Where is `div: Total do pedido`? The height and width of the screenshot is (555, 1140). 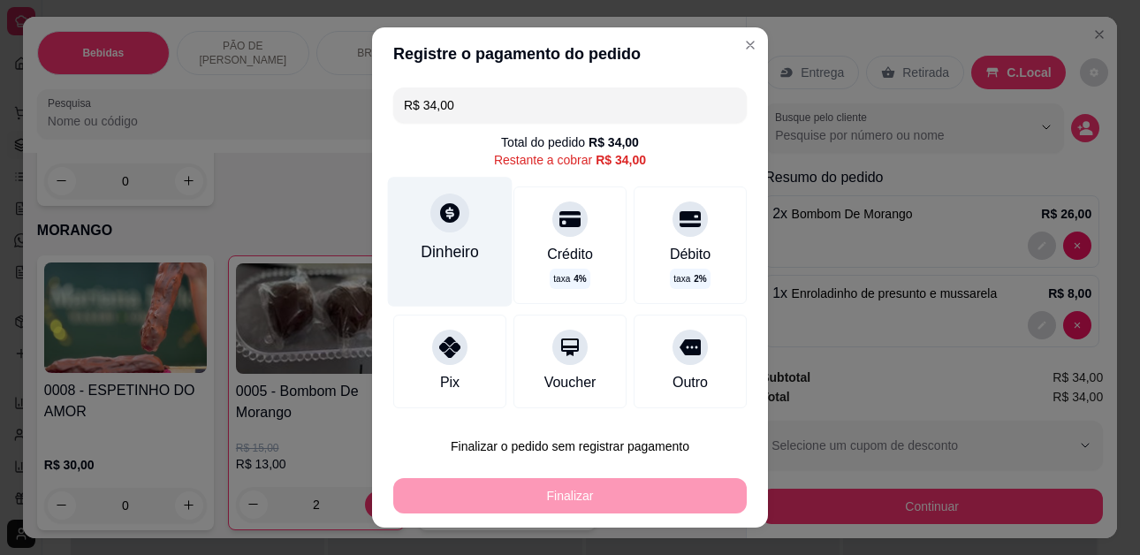 div: Total do pedido is located at coordinates (570, 142).